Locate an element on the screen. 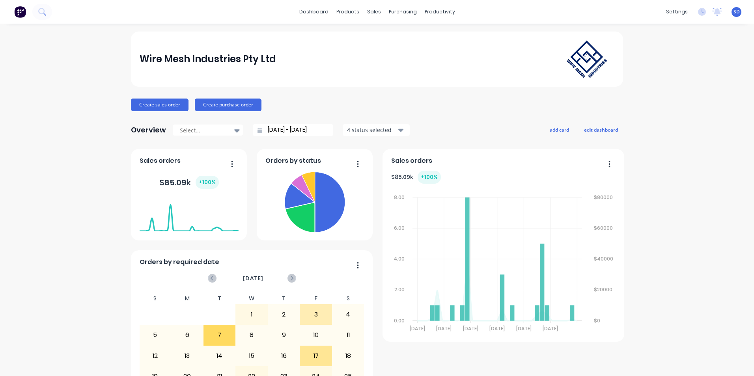 The image size is (754, 376). div: F is located at coordinates (316, 299).